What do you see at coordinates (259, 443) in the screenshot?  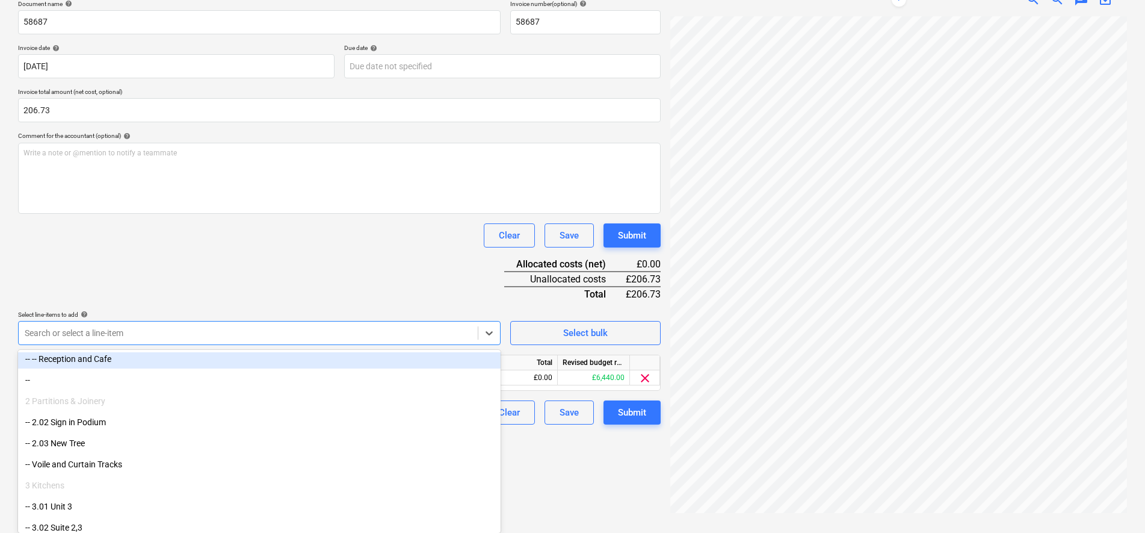 I see `div: -- 2.03 New Tree` at bounding box center [259, 443].